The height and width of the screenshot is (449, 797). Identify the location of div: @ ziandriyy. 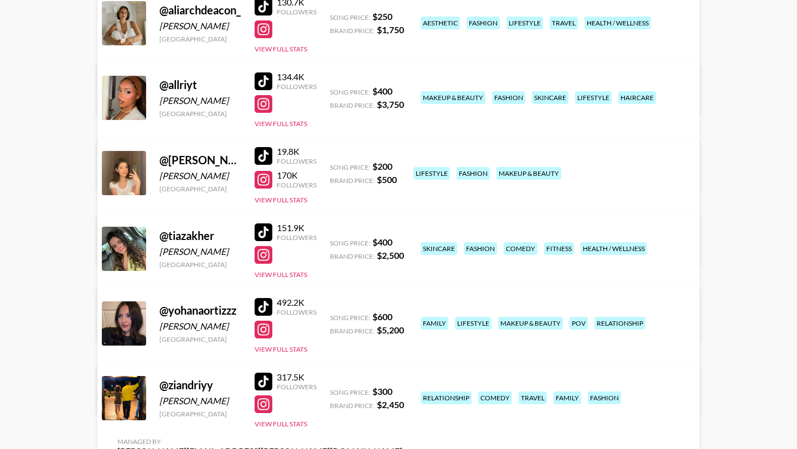
(200, 385).